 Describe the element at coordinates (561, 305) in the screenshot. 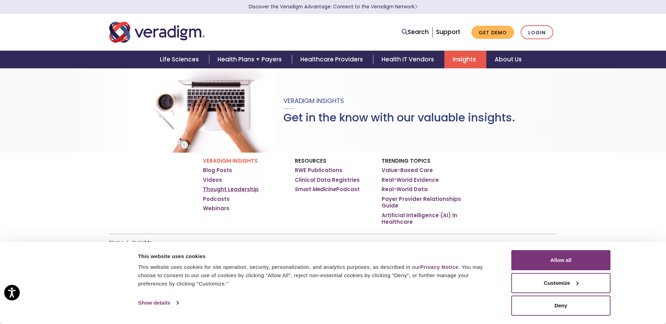

I see `button: Deny` at that location.